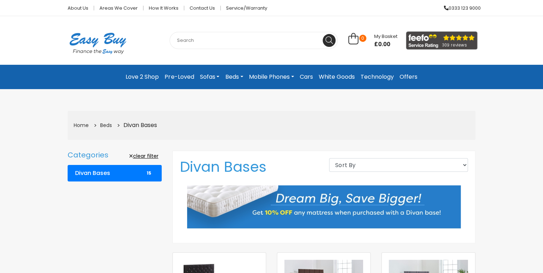  I want to click on a: Divan Bases 15, so click(114, 173).